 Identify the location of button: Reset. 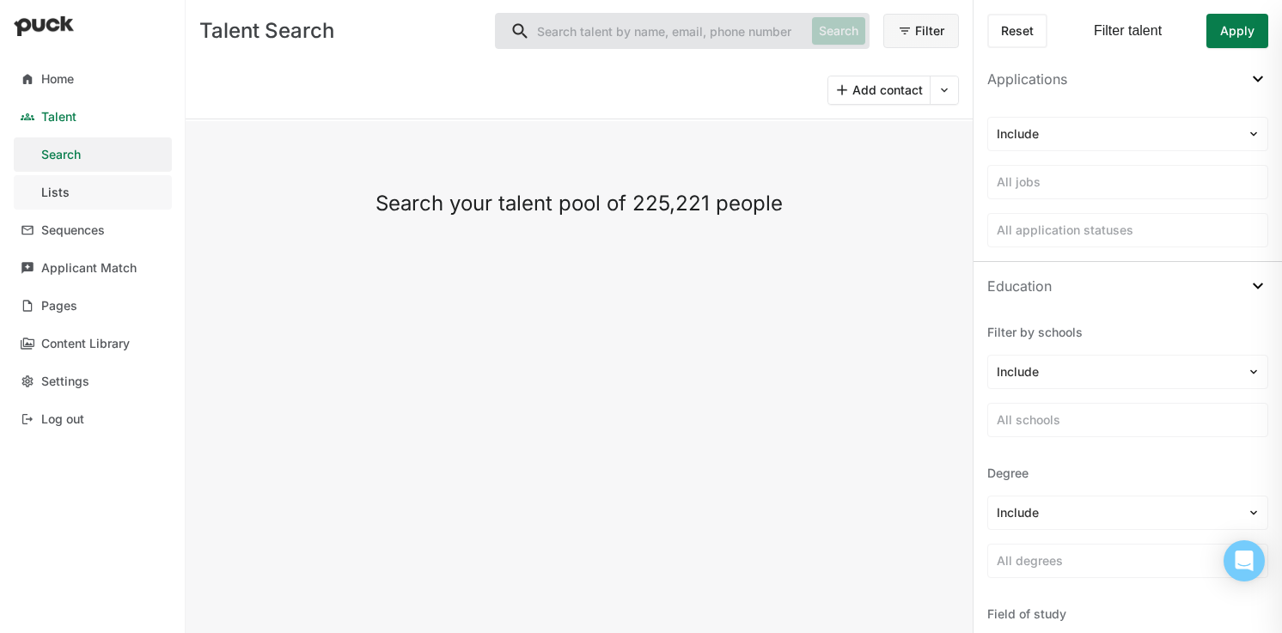
(1017, 31).